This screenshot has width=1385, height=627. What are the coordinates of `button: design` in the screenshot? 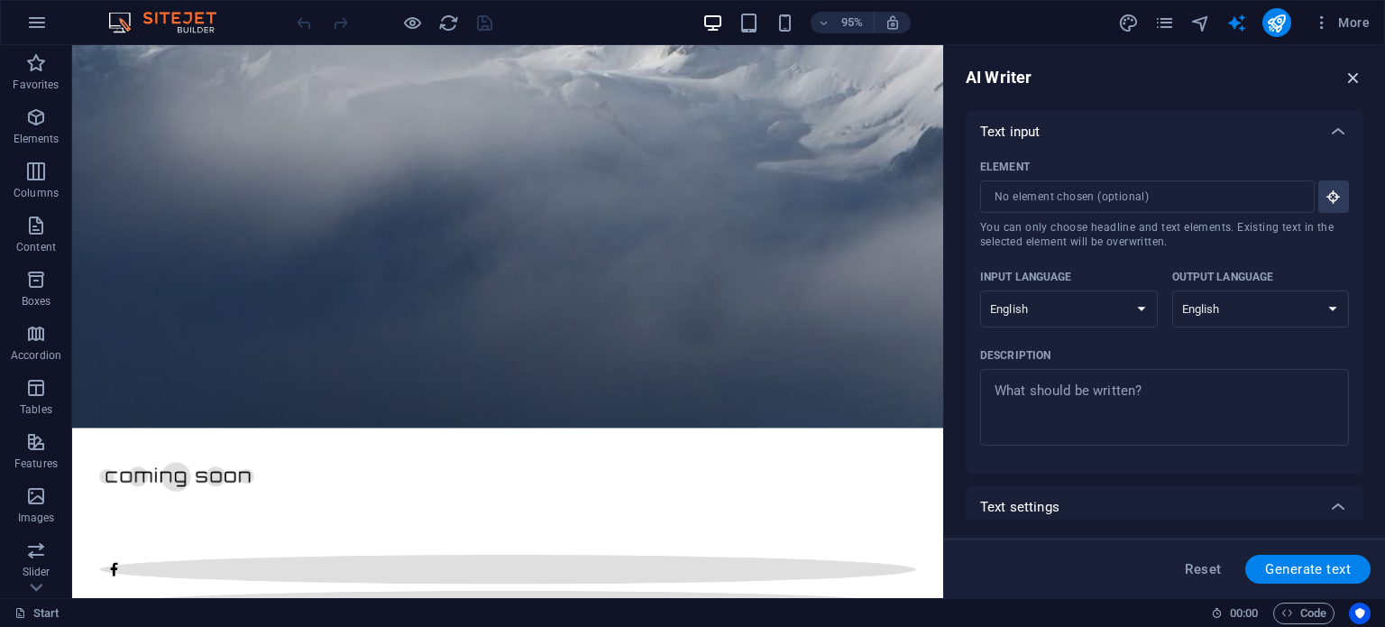 It's located at (1129, 23).